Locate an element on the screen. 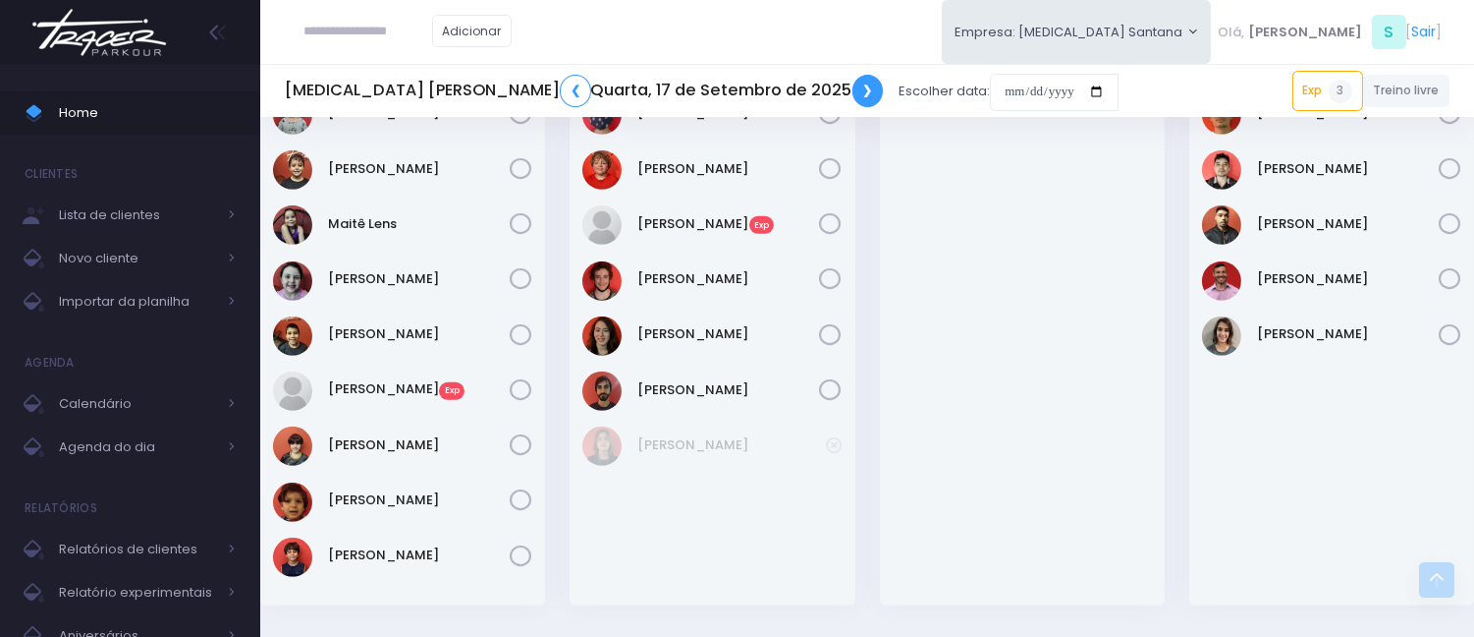  img: Juan Solferini Jurado is located at coordinates (602, 225).